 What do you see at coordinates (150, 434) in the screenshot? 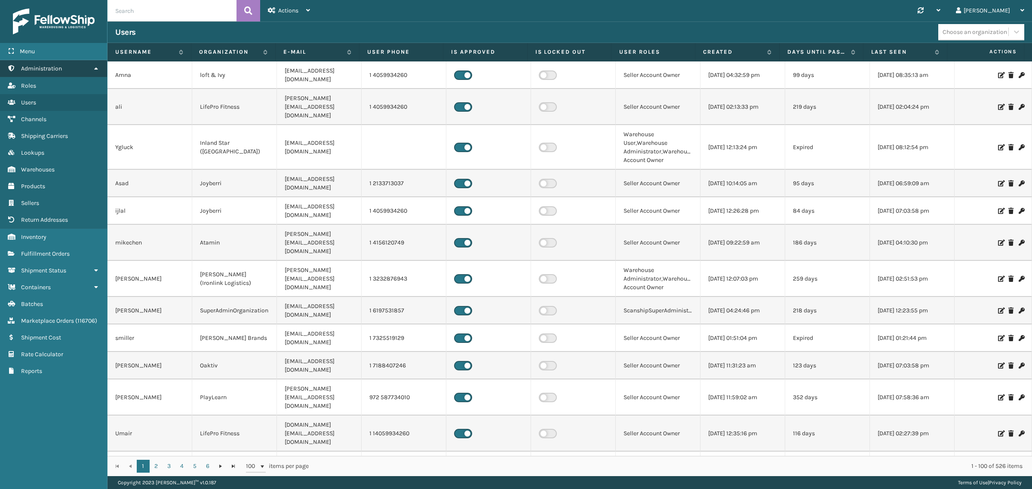
I see `td: Umair` at bounding box center [150, 434].